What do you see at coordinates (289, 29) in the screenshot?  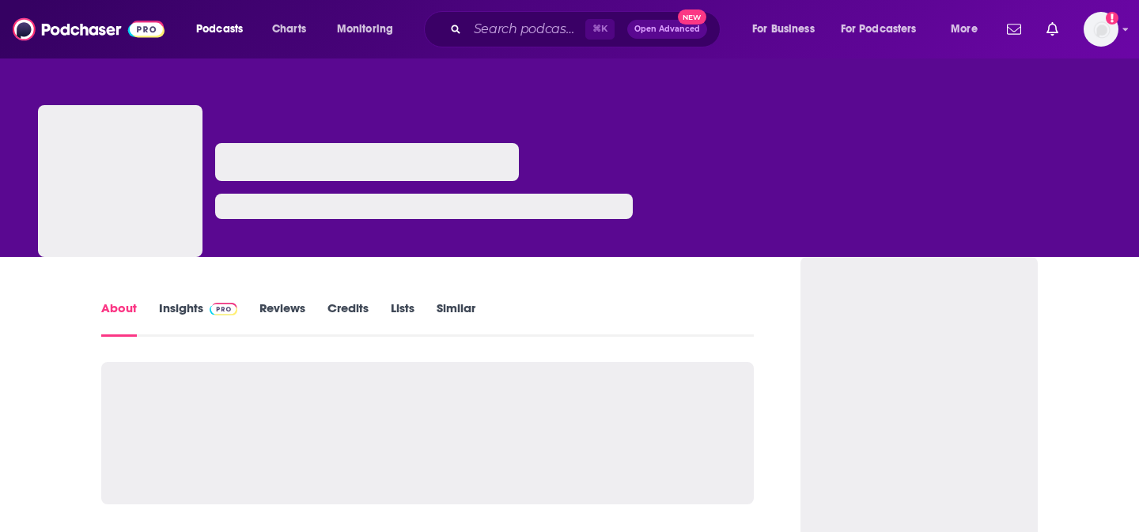 I see `span: Charts` at bounding box center [289, 29].